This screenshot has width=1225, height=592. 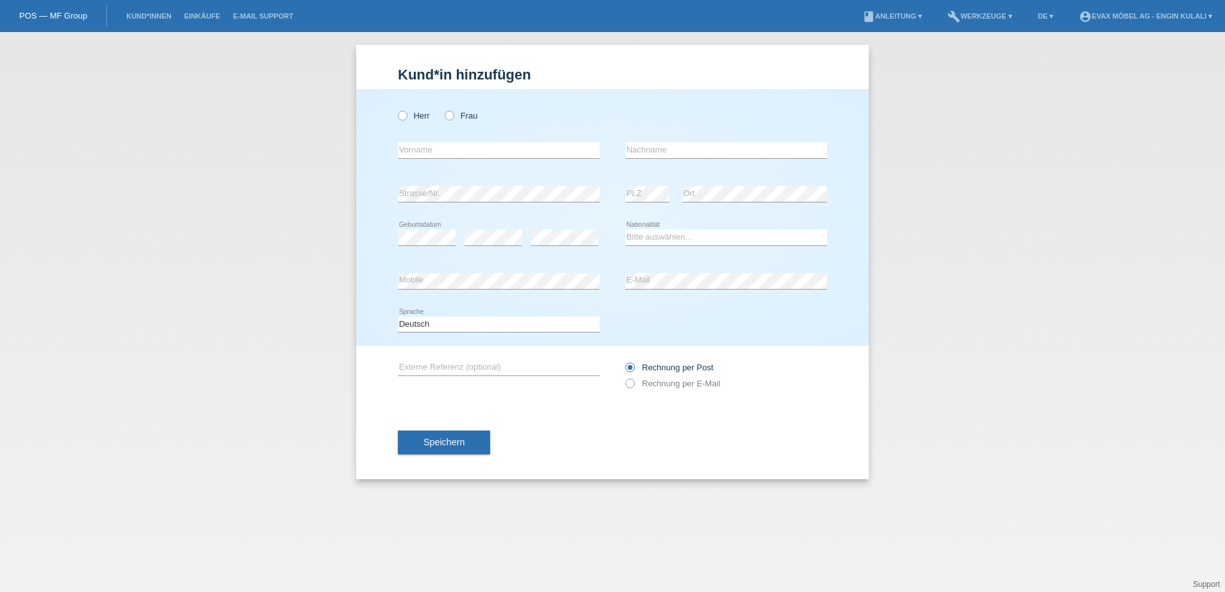 I want to click on input: Herr, so click(x=402, y=115).